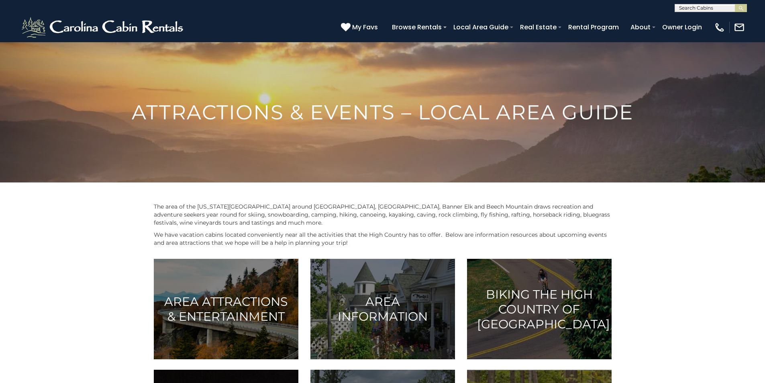 The width and height of the screenshot is (765, 383). What do you see at coordinates (641, 27) in the screenshot?
I see `a: About` at bounding box center [641, 27].